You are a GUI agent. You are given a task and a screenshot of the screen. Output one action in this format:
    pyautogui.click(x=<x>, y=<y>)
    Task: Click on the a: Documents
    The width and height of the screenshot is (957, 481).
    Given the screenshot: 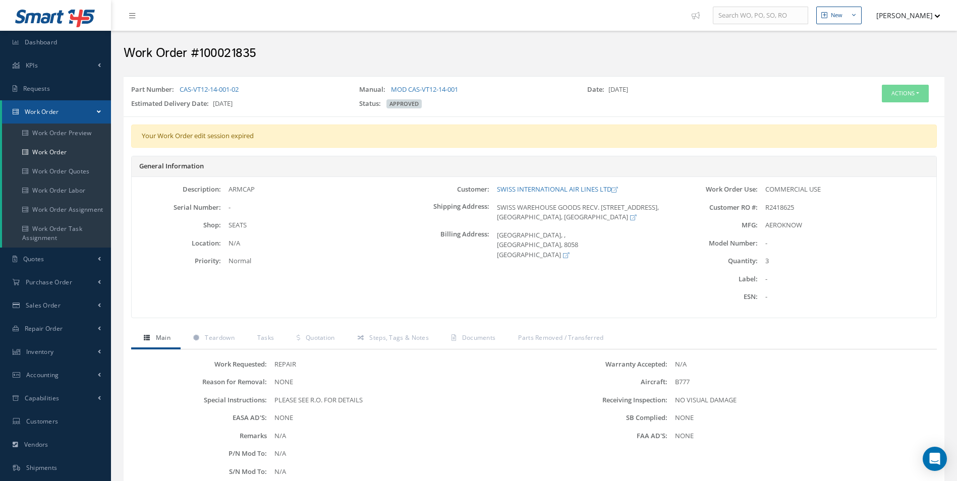 What is the action you would take?
    pyautogui.click(x=472, y=339)
    